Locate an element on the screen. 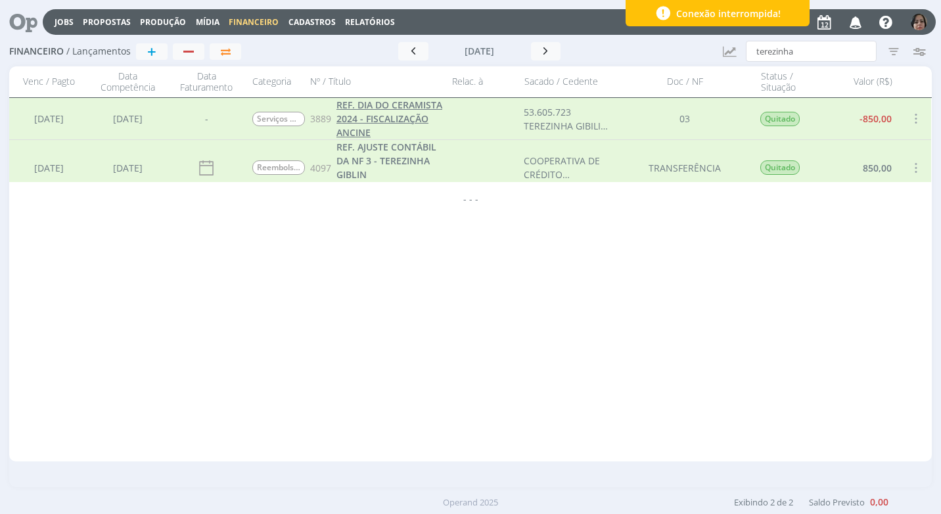 The image size is (941, 514). div: Doc / NF is located at coordinates (686, 82).